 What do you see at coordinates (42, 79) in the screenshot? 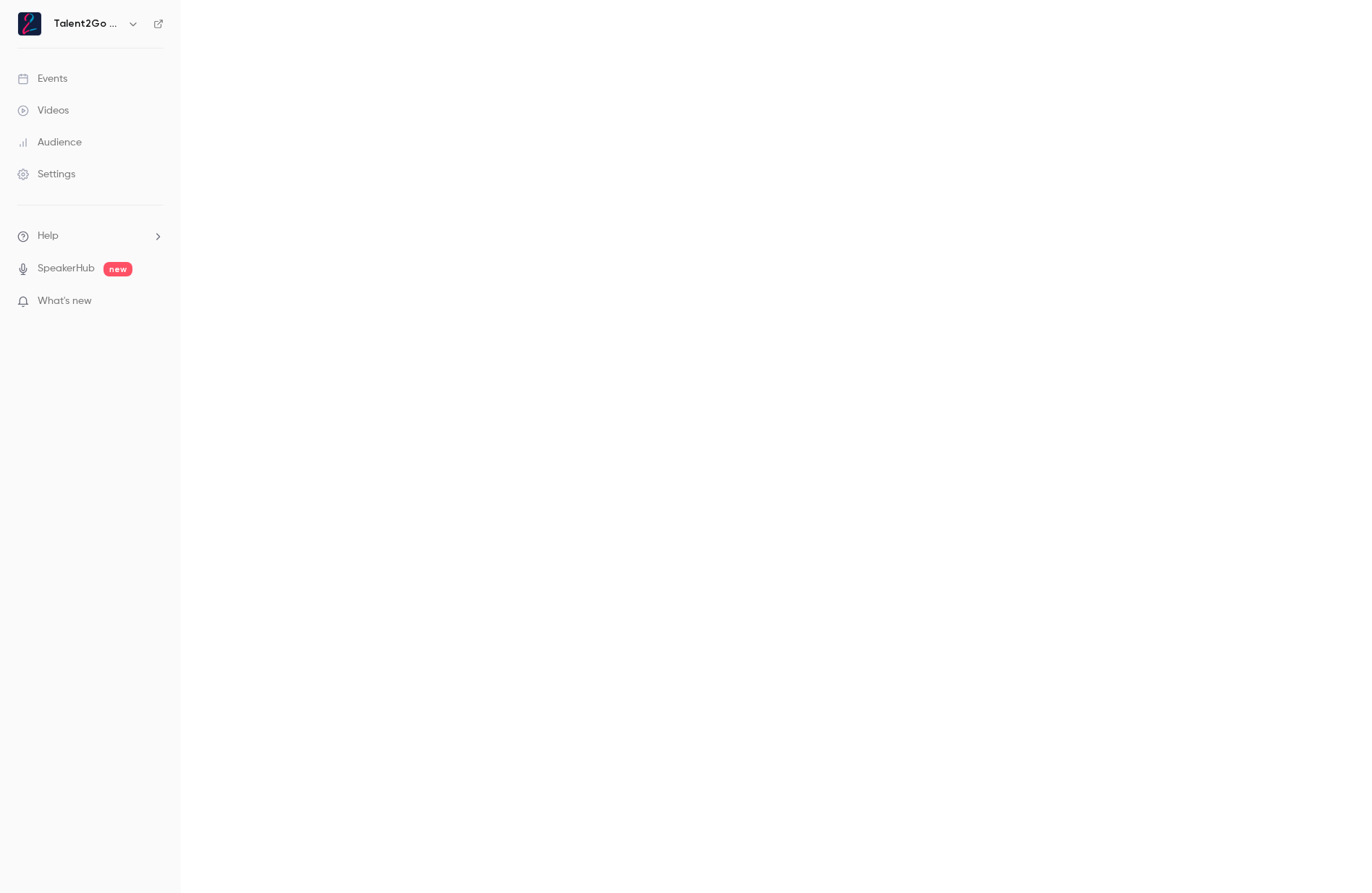
I see `div: Events` at bounding box center [42, 79].